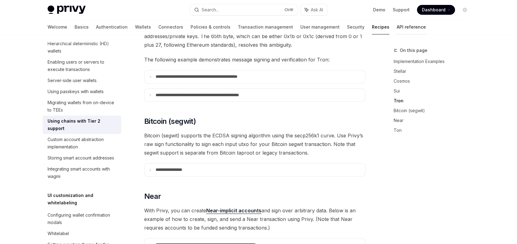 The width and height of the screenshot is (517, 244). Describe the element at coordinates (255, 144) in the screenshot. I see `span: Bitcoin (segwit) supports the ECDSA signing algorithm using the secp256k1 curve. Use Privy’s raw ...` at that location.